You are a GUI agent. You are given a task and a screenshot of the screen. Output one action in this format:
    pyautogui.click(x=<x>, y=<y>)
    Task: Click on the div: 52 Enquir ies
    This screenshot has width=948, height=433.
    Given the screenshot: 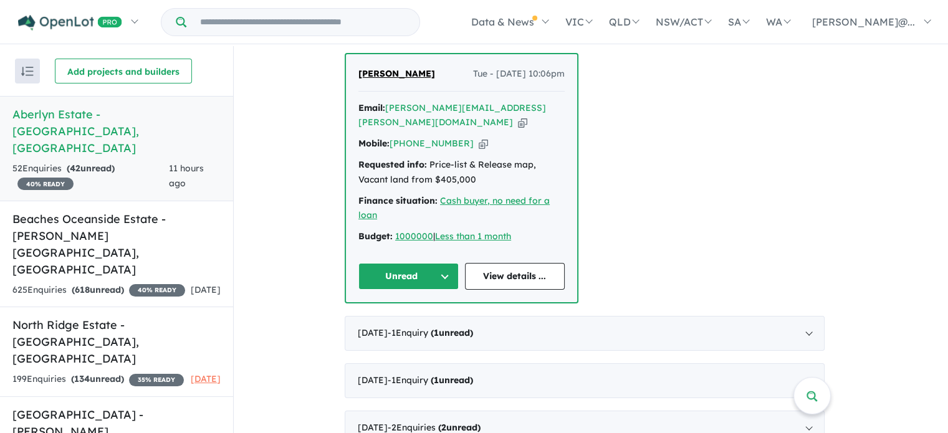 What is the action you would take?
    pyautogui.click(x=90, y=176)
    